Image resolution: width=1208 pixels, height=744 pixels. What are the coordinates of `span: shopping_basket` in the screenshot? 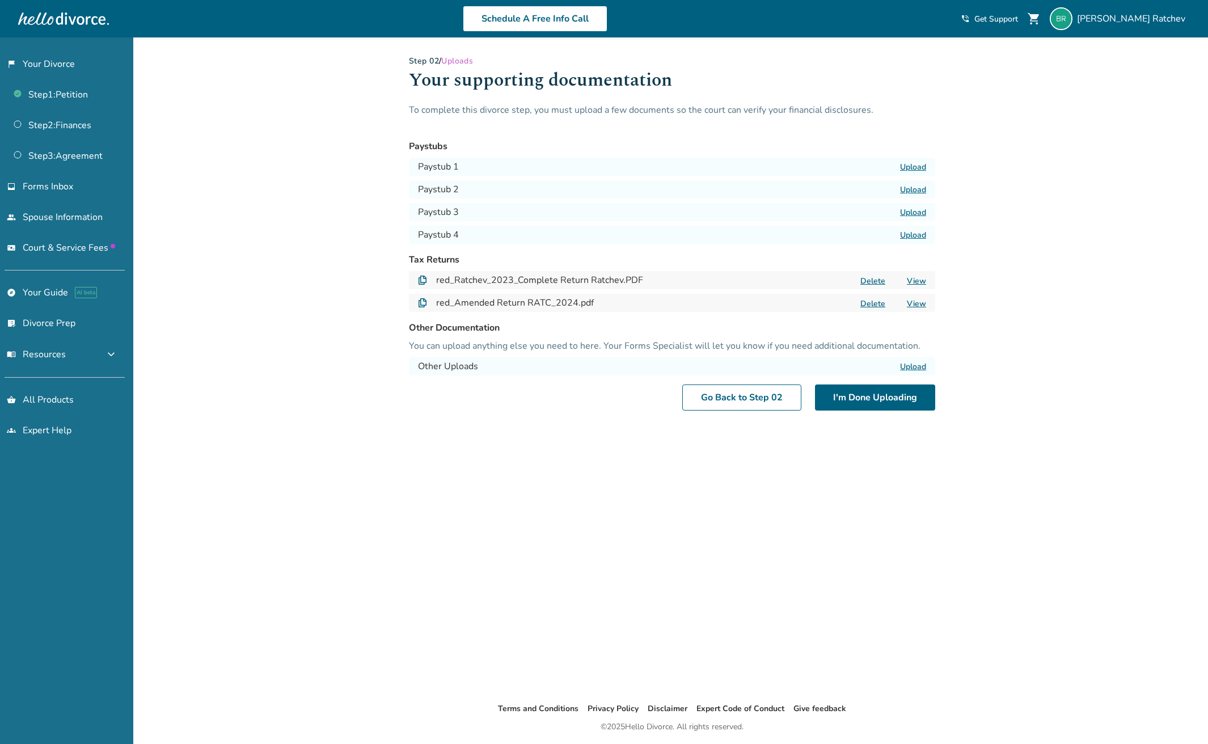 It's located at (11, 400).